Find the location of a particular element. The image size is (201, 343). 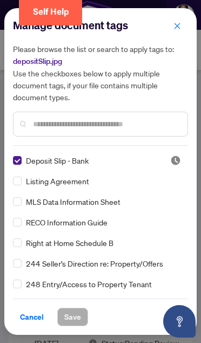

span: Cancel is located at coordinates (32, 317).